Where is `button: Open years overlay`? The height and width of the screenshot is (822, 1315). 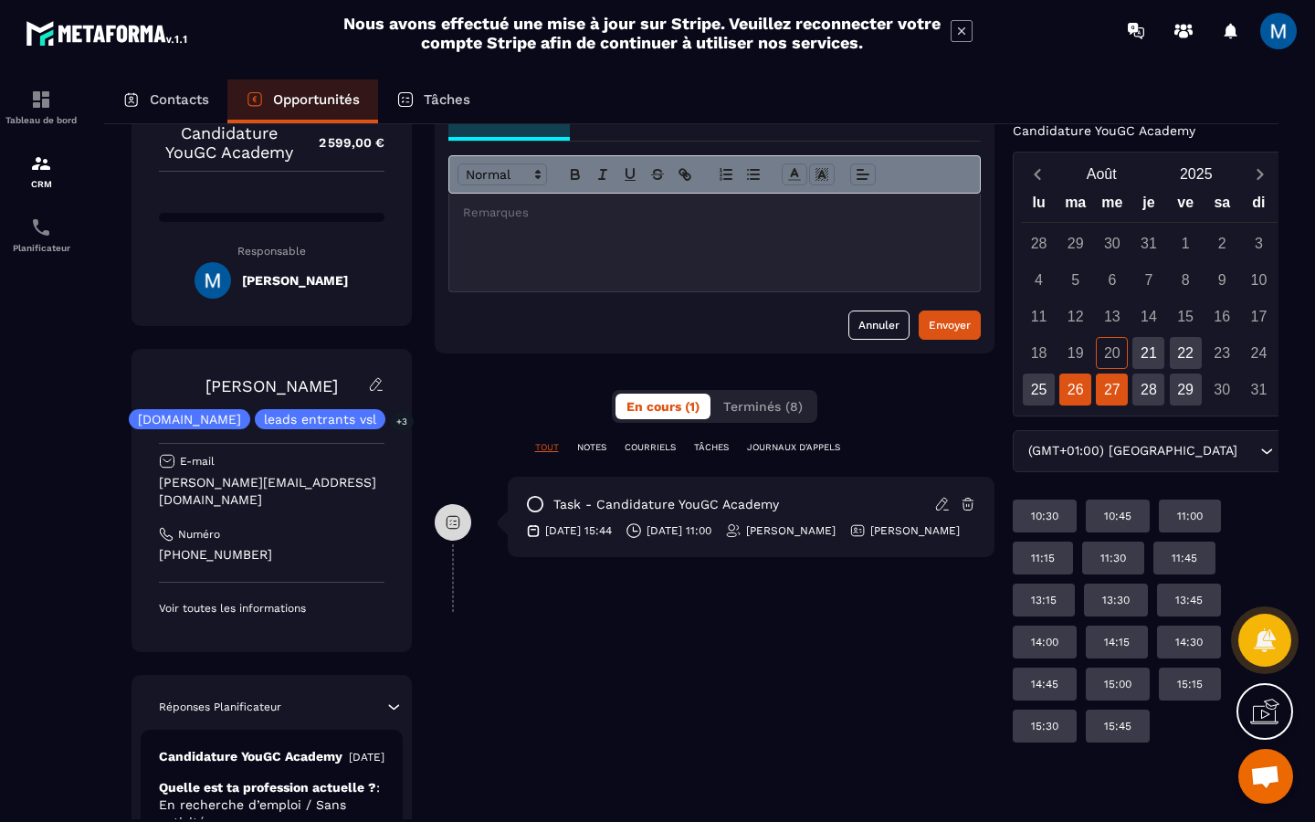
button: Open years overlay is located at coordinates (1196, 173).